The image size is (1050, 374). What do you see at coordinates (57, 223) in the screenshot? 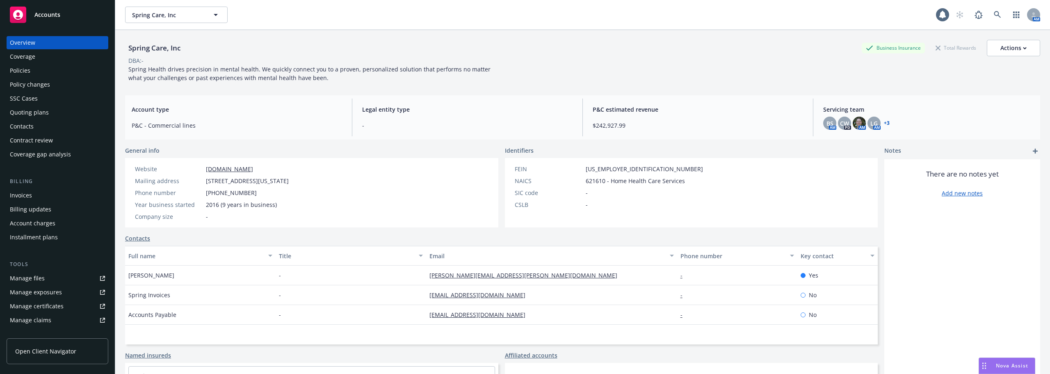
I see `a: Account charges` at bounding box center [57, 223].